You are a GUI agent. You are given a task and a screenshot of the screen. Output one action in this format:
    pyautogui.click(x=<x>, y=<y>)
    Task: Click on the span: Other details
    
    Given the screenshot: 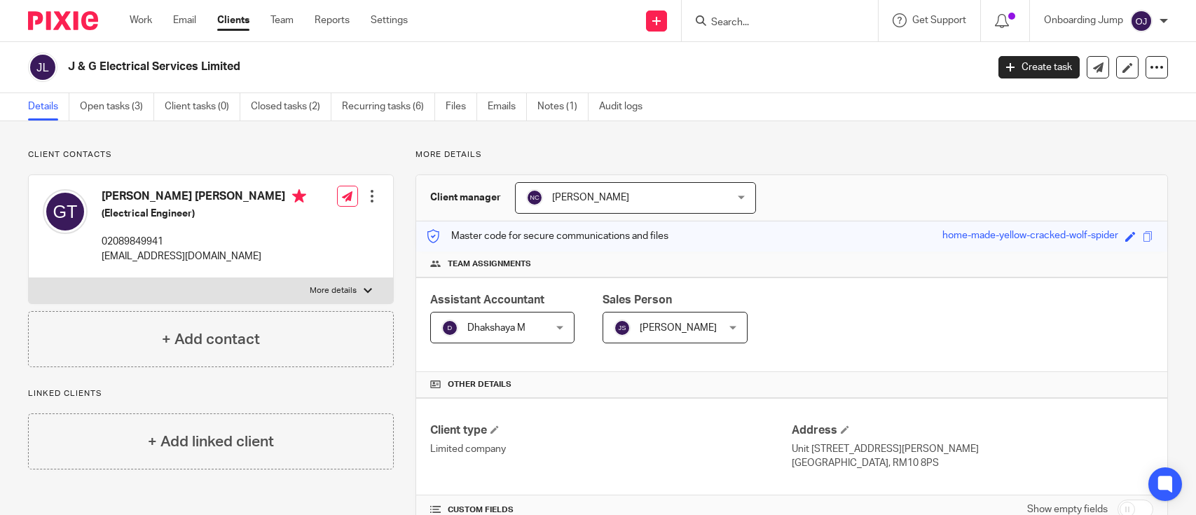 What is the action you would take?
    pyautogui.click(x=479, y=385)
    